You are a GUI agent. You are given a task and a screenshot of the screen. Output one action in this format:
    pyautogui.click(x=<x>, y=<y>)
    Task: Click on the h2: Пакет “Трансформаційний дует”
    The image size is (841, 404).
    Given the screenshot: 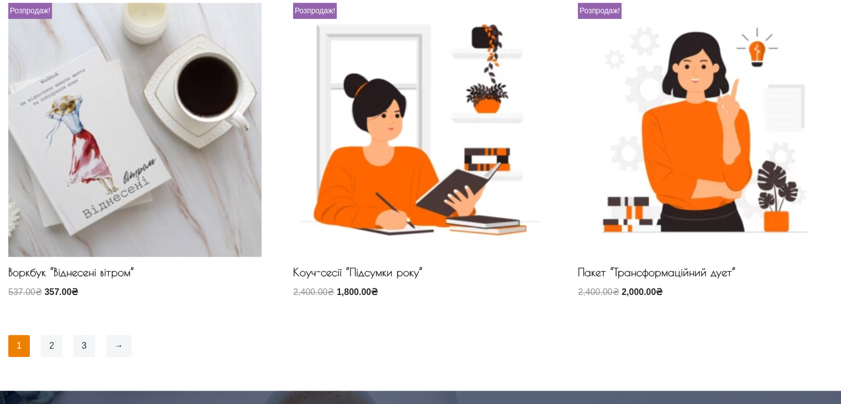 What is the action you would take?
    pyautogui.click(x=705, y=275)
    